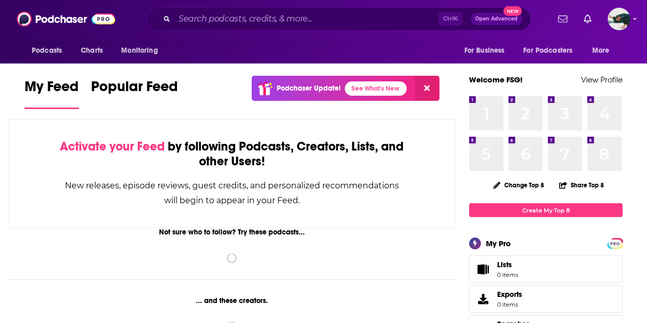 Image resolution: width=647 pixels, height=323 pixels. Describe the element at coordinates (52, 93) in the screenshot. I see `a: My Feed` at that location.